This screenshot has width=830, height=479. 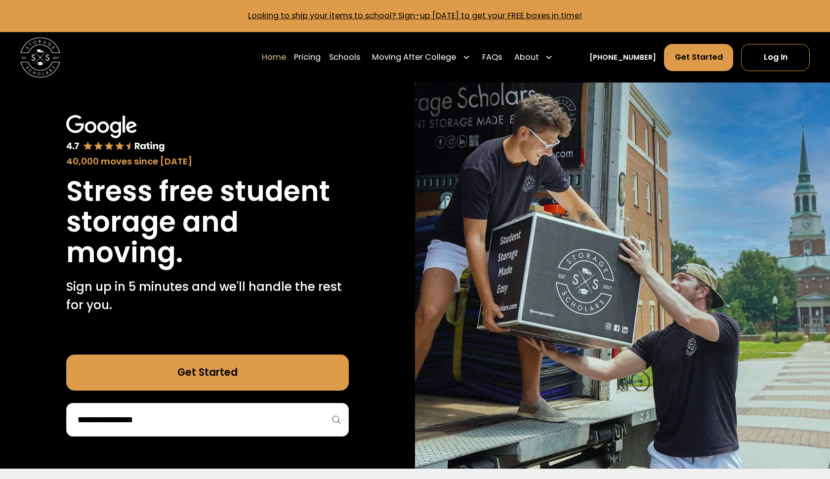 What do you see at coordinates (41, 58) in the screenshot?
I see `img: Storage Scholars main logo` at bounding box center [41, 58].